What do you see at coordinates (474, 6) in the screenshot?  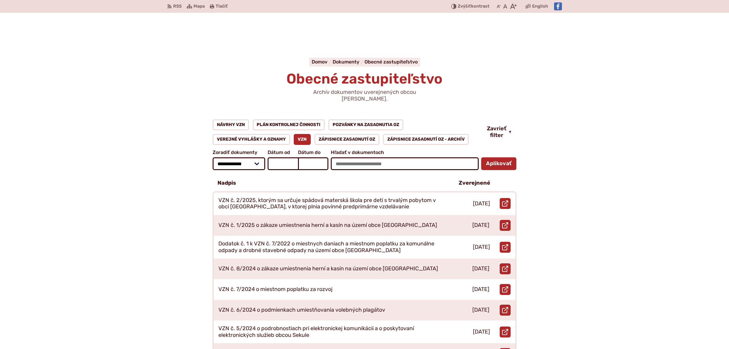 I see `span: kontrast` at bounding box center [474, 6].